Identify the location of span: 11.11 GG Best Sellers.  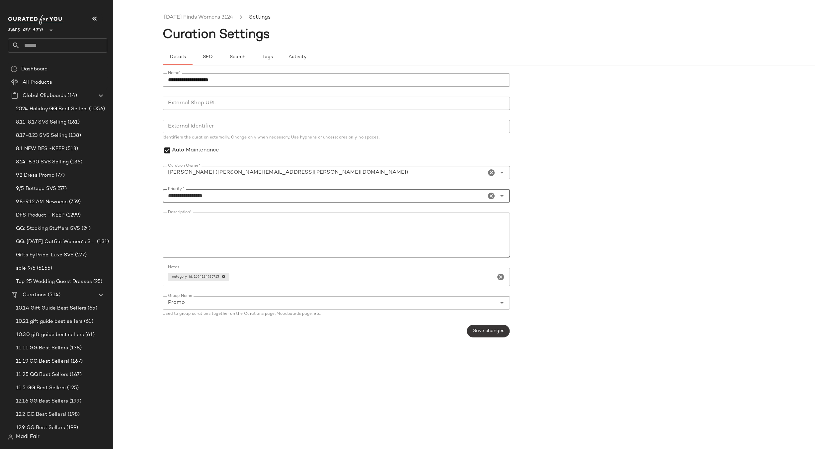
(42, 348).